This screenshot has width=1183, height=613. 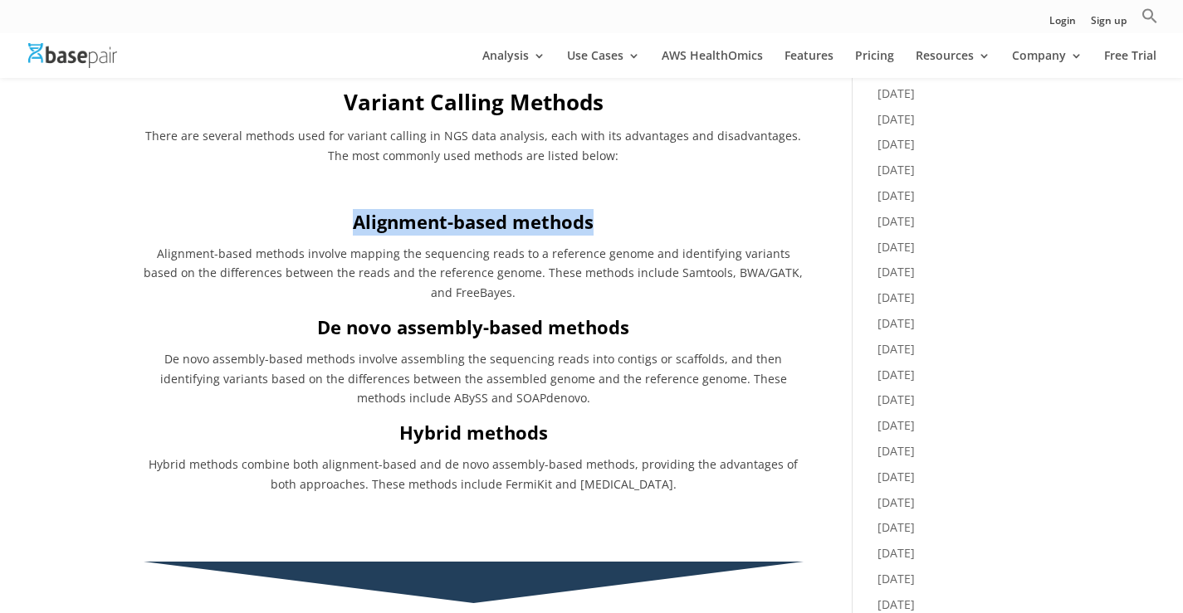 What do you see at coordinates (473, 222) in the screenshot?
I see `strong: Alignment-based methods` at bounding box center [473, 222].